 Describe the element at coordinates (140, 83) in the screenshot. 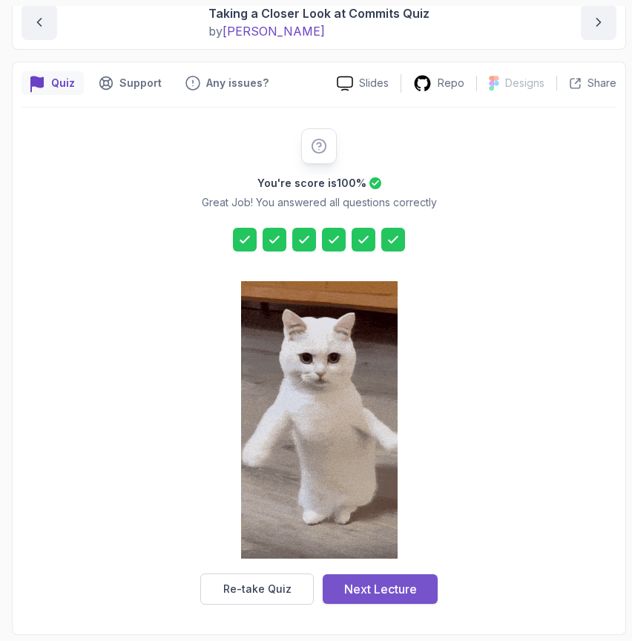

I see `p: Support` at that location.